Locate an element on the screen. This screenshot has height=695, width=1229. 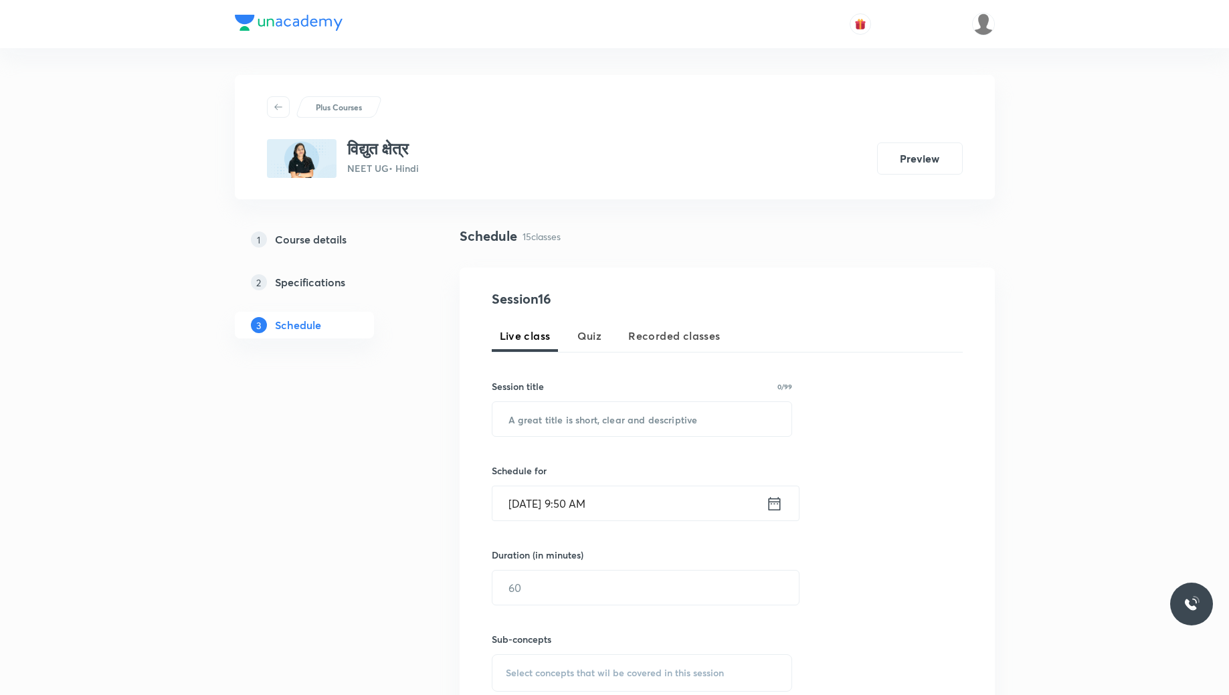
h6: Session title is located at coordinates (518, 386).